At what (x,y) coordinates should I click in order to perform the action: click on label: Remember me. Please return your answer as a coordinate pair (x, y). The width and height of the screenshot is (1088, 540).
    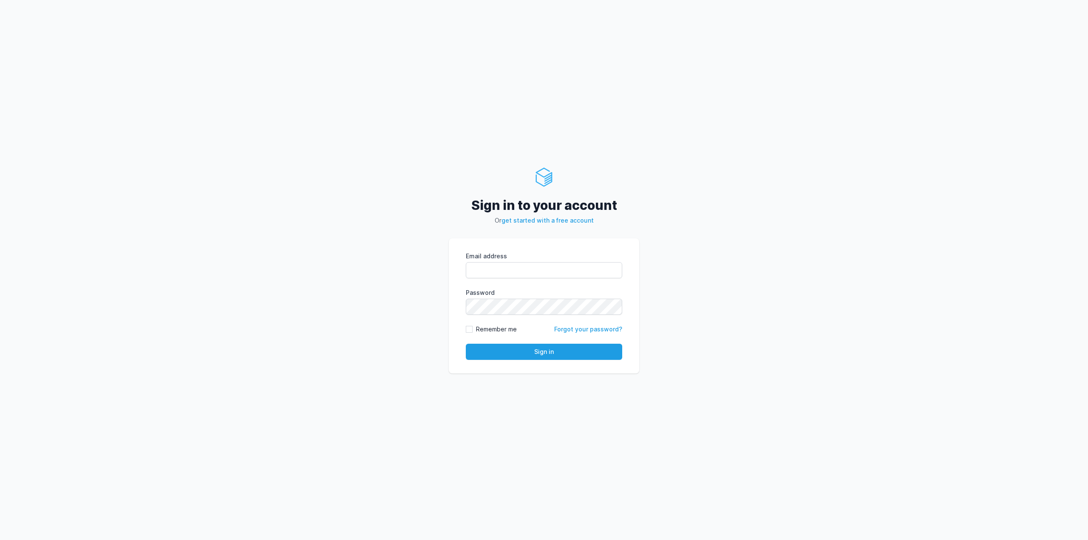
    Looking at the image, I should click on (496, 329).